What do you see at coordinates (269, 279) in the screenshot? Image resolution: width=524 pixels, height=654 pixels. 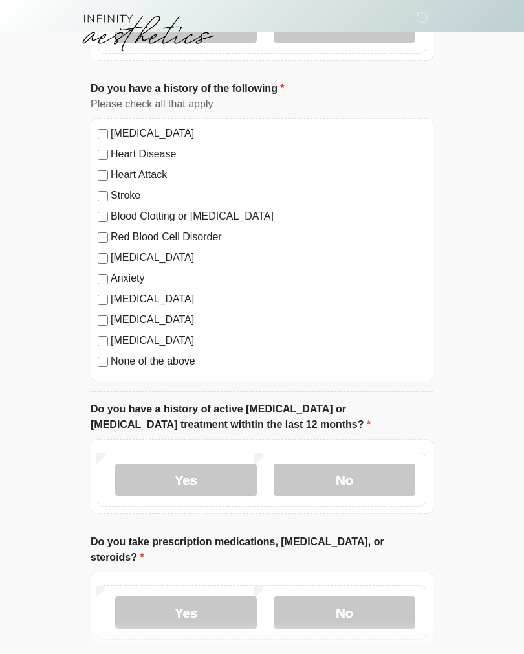 I see `label: Anxiety` at bounding box center [269, 279].